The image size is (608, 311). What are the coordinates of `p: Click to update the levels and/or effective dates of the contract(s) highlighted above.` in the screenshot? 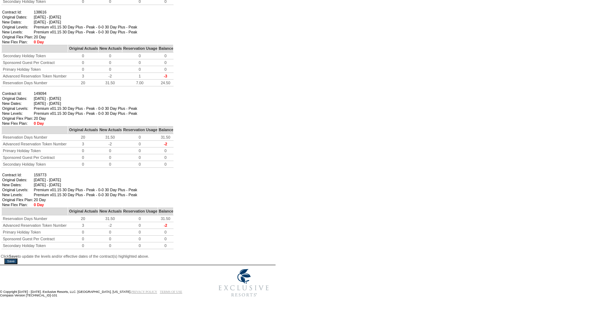 It's located at (138, 257).